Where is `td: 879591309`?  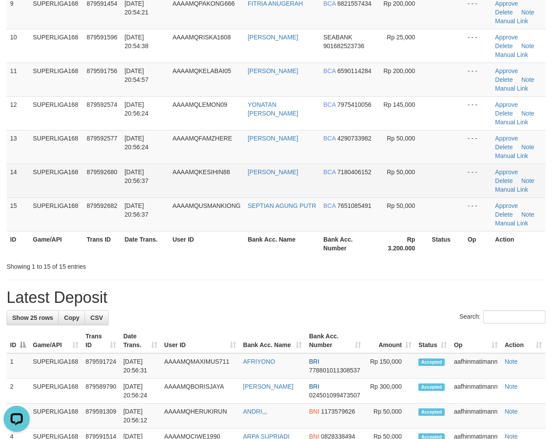 td: 879591309 is located at coordinates (101, 416).